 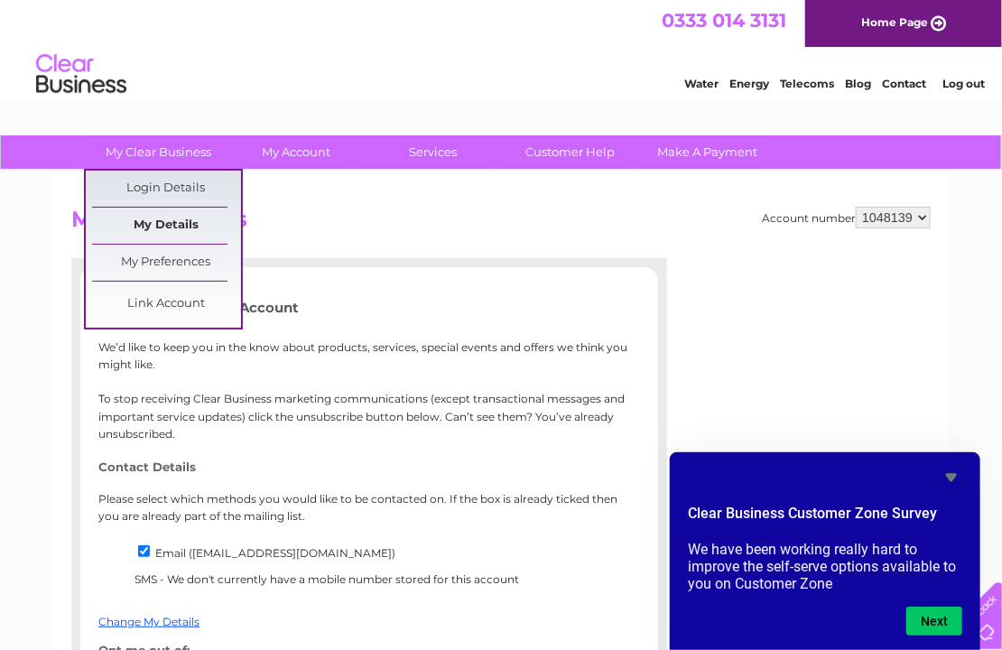 I want to click on a: Blog, so click(x=858, y=83).